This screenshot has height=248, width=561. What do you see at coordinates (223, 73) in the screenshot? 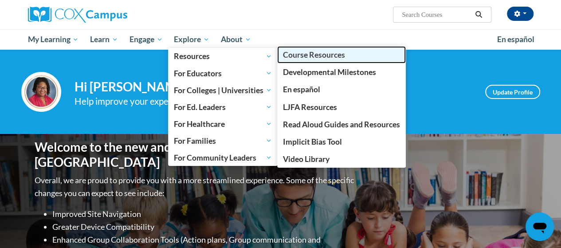
I see `span: For Educators` at bounding box center [223, 73].